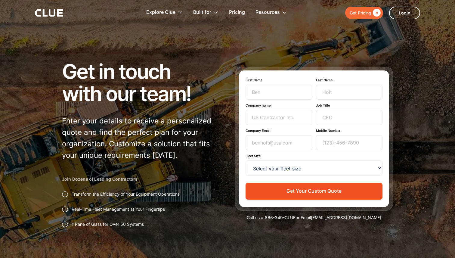 This screenshot has width=455, height=258. I want to click on a: Login, so click(405, 13).